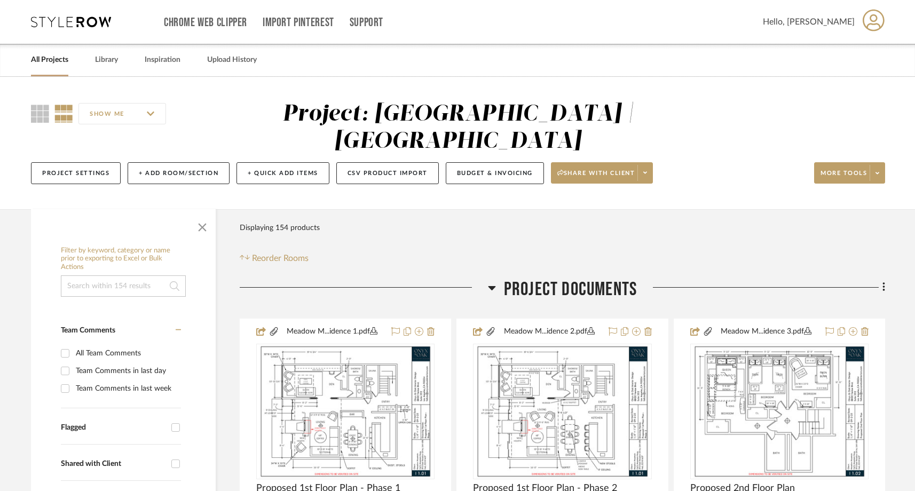 This screenshot has height=491, width=915. Describe the element at coordinates (562, 412) in the screenshot. I see `img: Proposed 1st Floor Plan - Phase 2` at that location.